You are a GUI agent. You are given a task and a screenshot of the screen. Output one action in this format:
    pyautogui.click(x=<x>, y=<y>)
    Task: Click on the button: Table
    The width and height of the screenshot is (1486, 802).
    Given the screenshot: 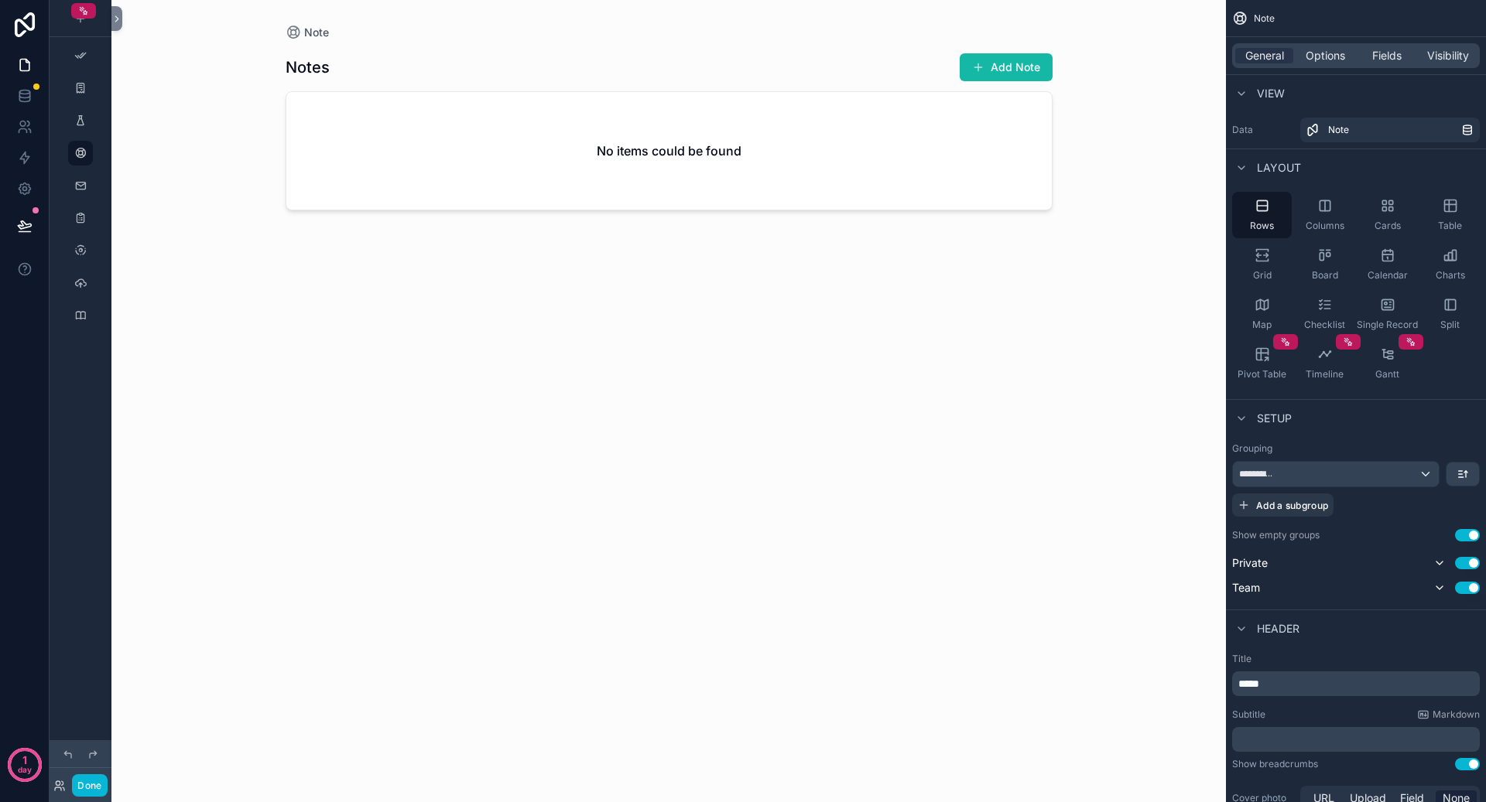 What is the action you would take?
    pyautogui.click(x=1449, y=215)
    